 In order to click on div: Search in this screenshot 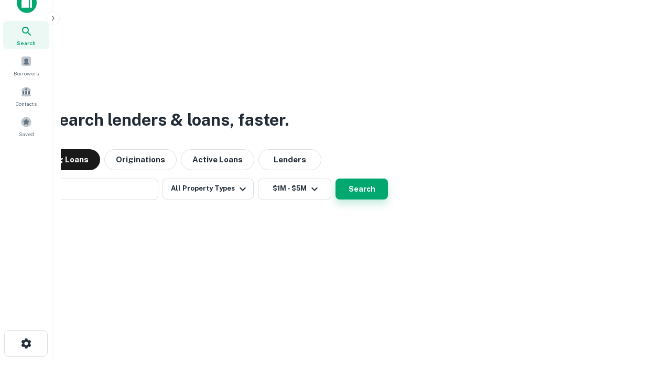, I will do `click(26, 35)`.